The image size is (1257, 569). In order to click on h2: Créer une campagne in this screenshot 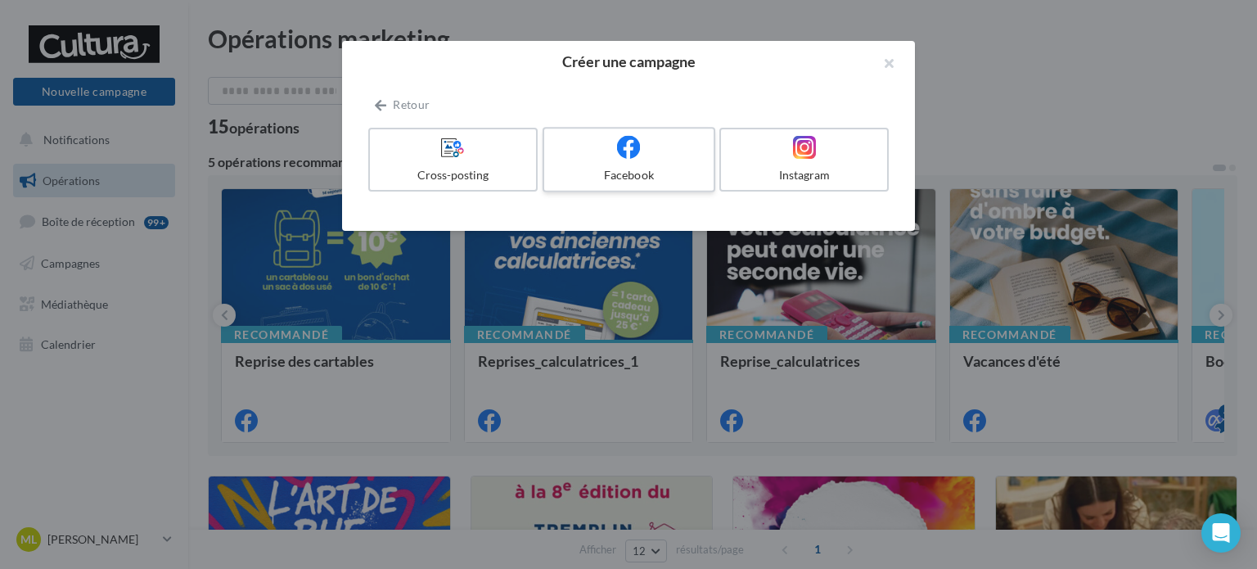, I will do `click(629, 61)`.